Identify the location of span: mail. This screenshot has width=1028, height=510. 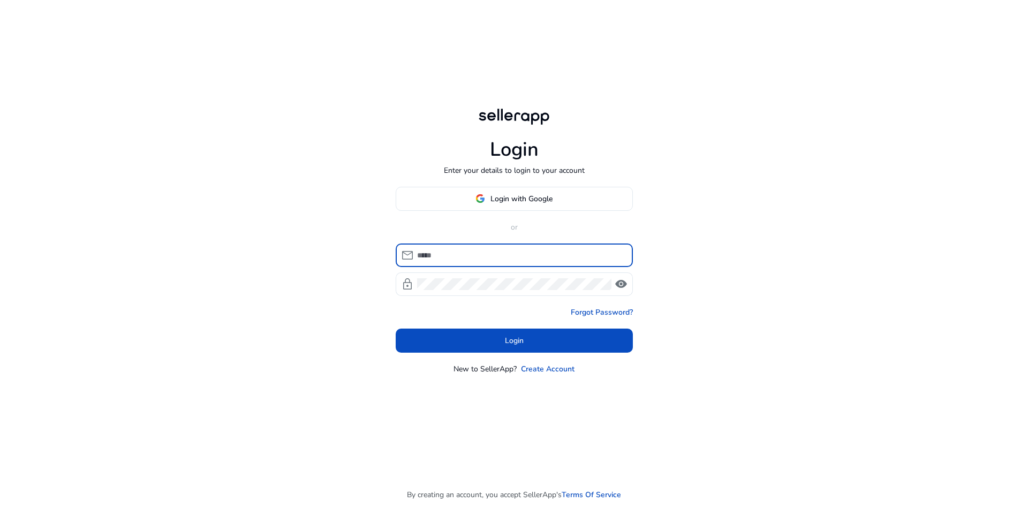
(408, 255).